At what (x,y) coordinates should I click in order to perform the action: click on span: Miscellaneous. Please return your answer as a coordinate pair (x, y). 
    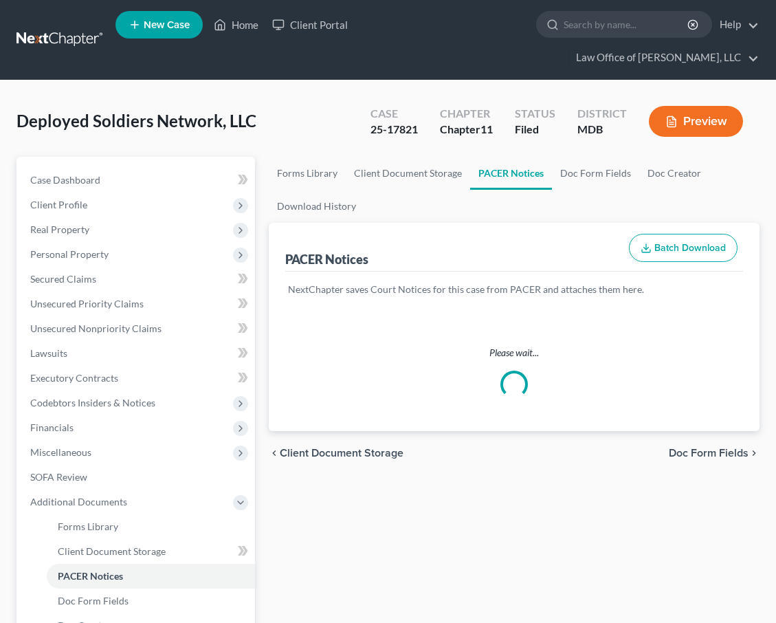
    Looking at the image, I should click on (60, 452).